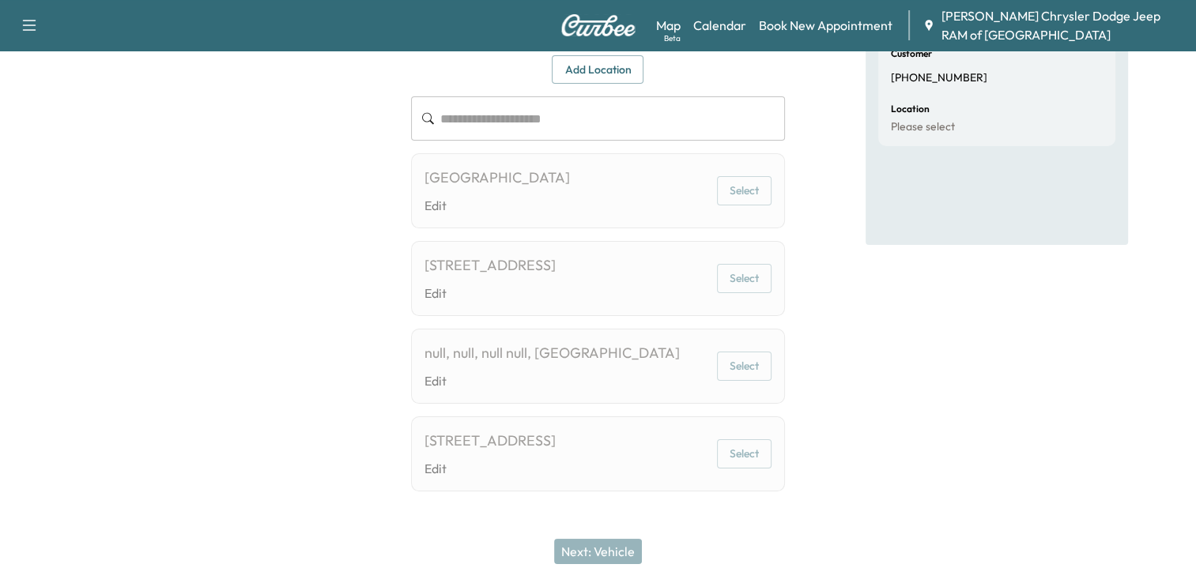 Image resolution: width=1196 pixels, height=583 pixels. Describe the element at coordinates (598, 25) in the screenshot. I see `img: Curbee Logo` at that location.